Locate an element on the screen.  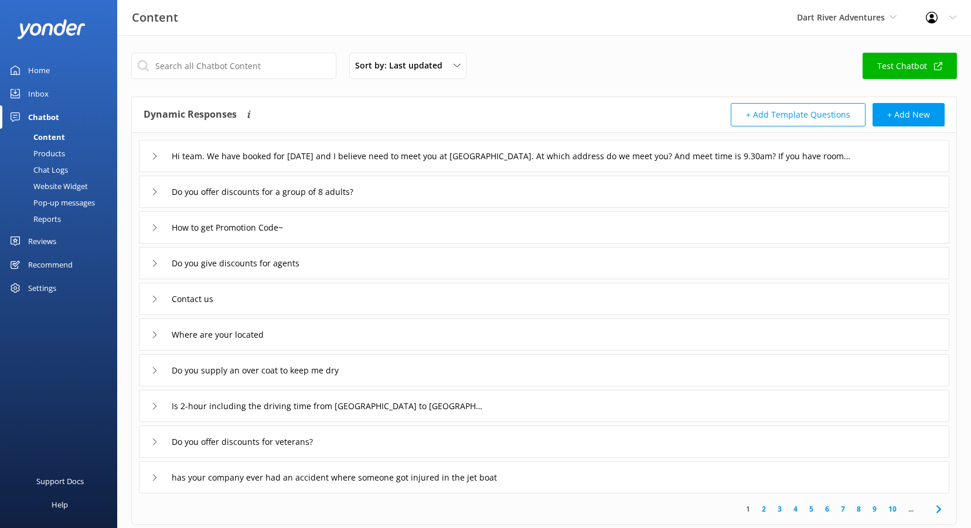
a: 9 is located at coordinates (874, 509).